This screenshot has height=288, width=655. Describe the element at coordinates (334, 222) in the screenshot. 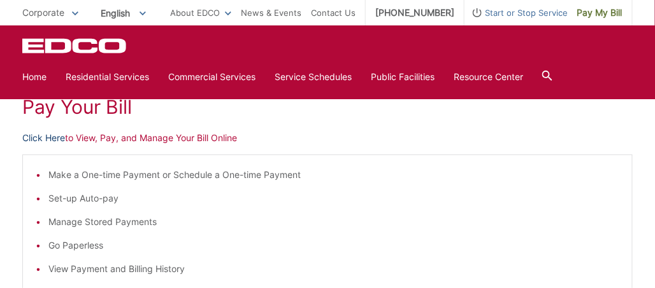

I see `li: Manage Stored Payments` at that location.